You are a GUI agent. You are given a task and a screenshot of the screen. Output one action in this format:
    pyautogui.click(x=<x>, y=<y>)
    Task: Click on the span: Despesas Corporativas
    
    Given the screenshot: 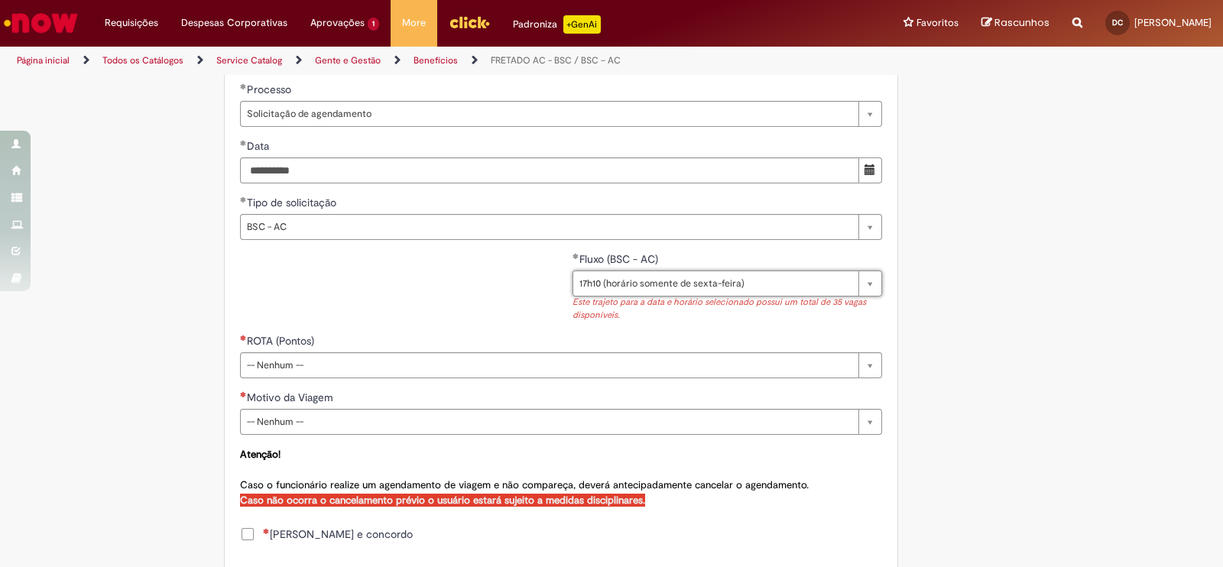 What is the action you would take?
    pyautogui.click(x=234, y=23)
    